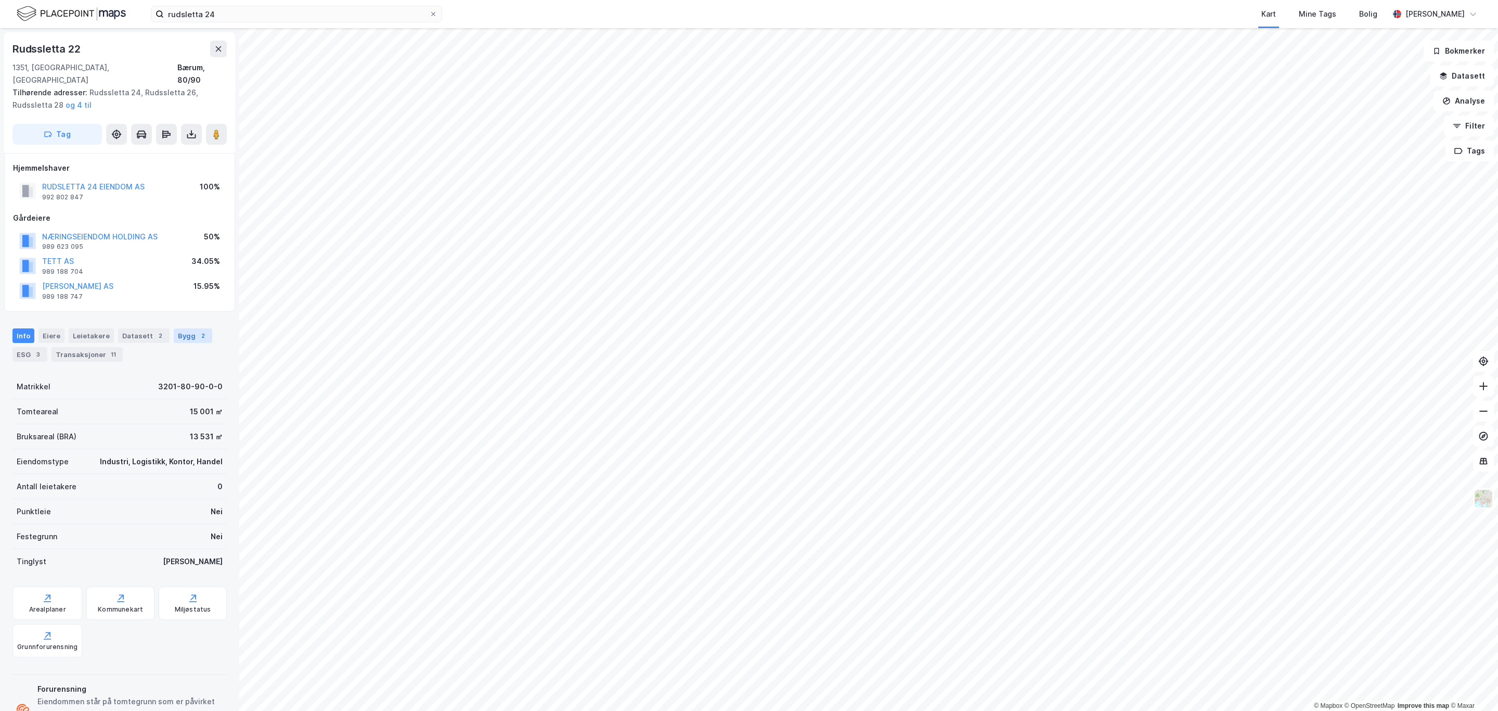 This screenshot has height=711, width=1498. Describe the element at coordinates (1484, 498) in the screenshot. I see `img: Z` at that location.